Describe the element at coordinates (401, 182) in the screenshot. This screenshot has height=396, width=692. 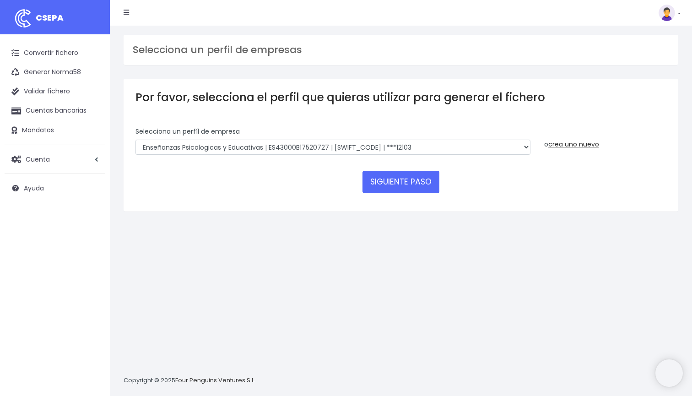
I see `button: SIGUIENTE PASO` at that location.